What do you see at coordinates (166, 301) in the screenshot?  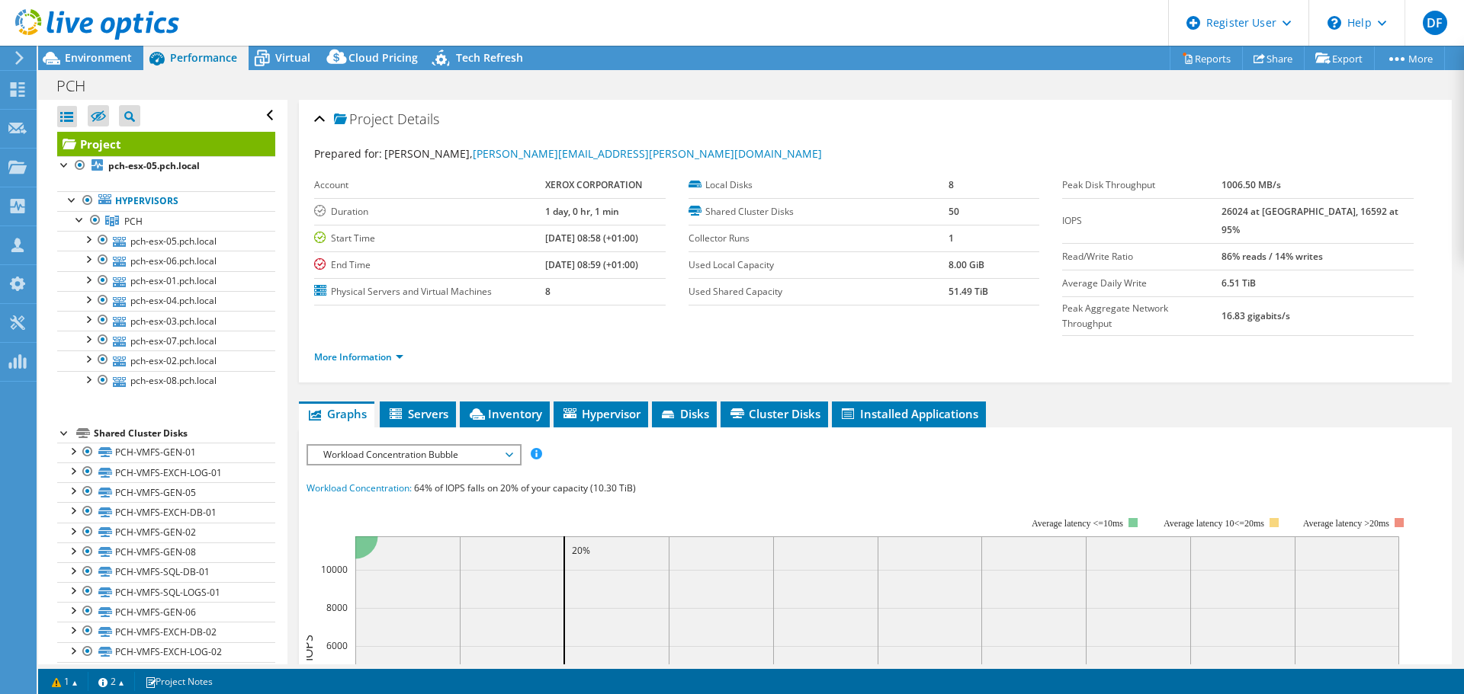 I see `a: pch-esx-04.pch.local` at bounding box center [166, 301].